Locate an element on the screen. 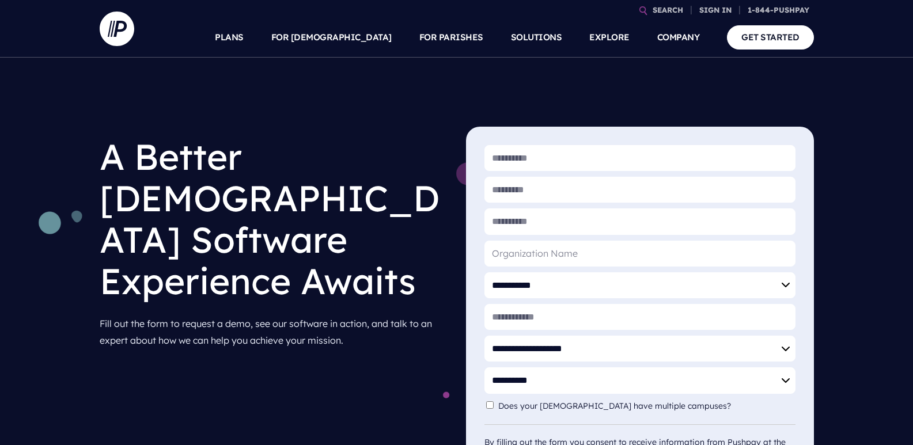 This screenshot has width=913, height=445. a: PLANS is located at coordinates (229, 37).